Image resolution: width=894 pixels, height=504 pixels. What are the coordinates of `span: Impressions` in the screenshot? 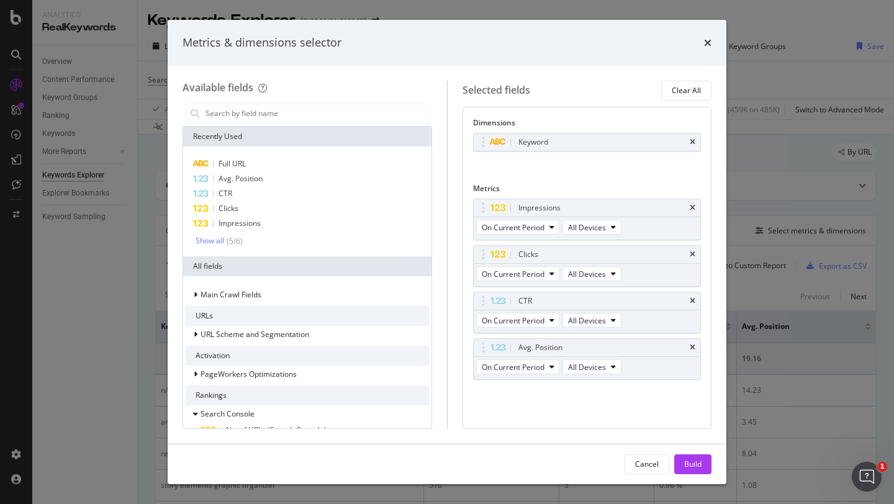 It's located at (240, 223).